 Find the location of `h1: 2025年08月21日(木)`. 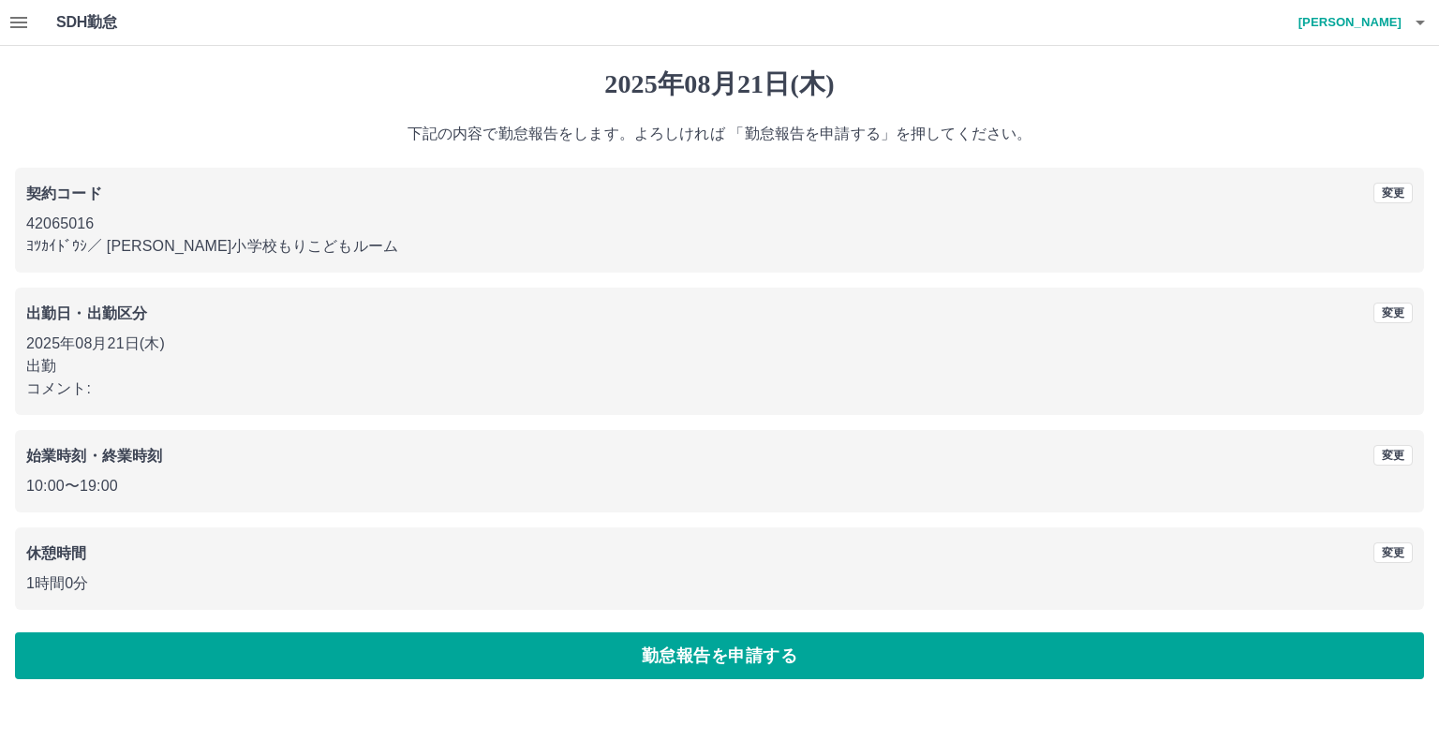

h1: 2025年08月21日(木) is located at coordinates (719, 84).